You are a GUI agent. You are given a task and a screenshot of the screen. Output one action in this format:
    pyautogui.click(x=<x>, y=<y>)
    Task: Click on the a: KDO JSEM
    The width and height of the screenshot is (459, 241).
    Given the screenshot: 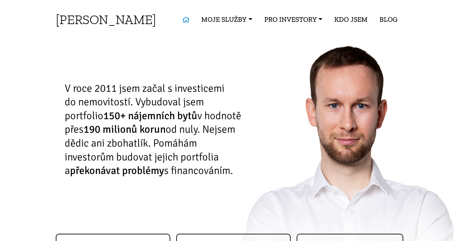 What is the action you would take?
    pyautogui.click(x=350, y=19)
    